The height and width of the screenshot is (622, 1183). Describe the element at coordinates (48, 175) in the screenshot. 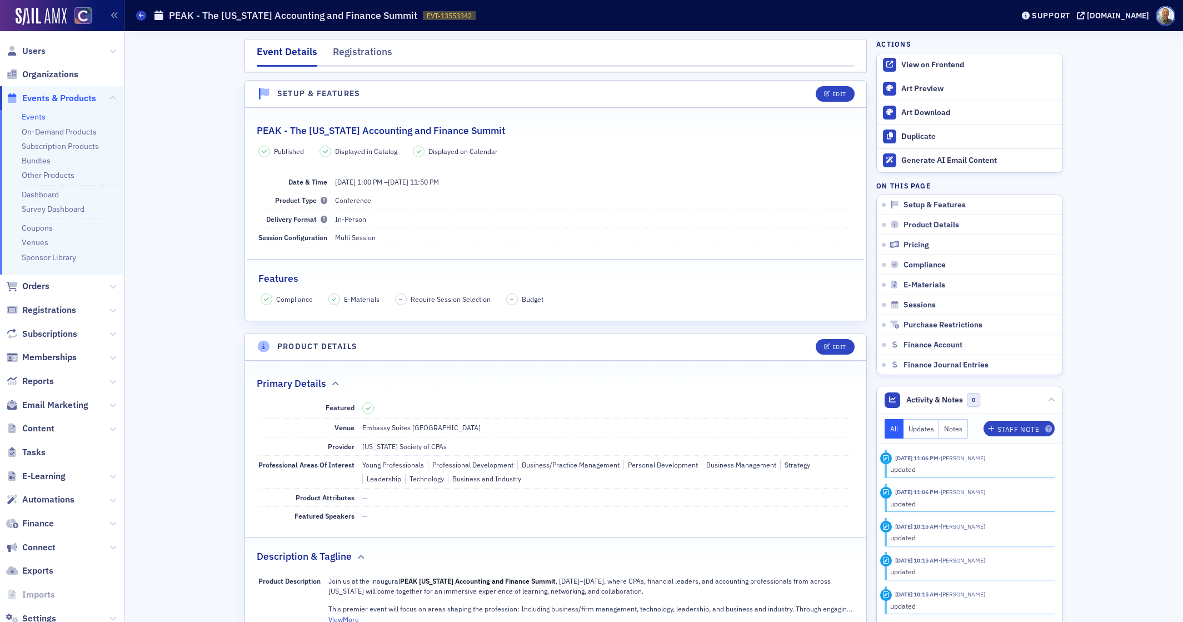

I see `a: Other Products` at that location.